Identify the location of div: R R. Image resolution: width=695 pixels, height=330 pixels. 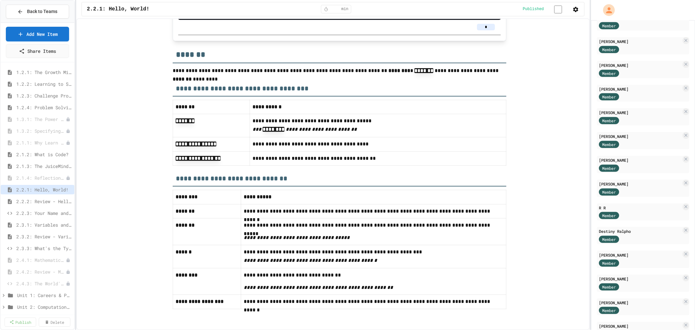
(640, 208).